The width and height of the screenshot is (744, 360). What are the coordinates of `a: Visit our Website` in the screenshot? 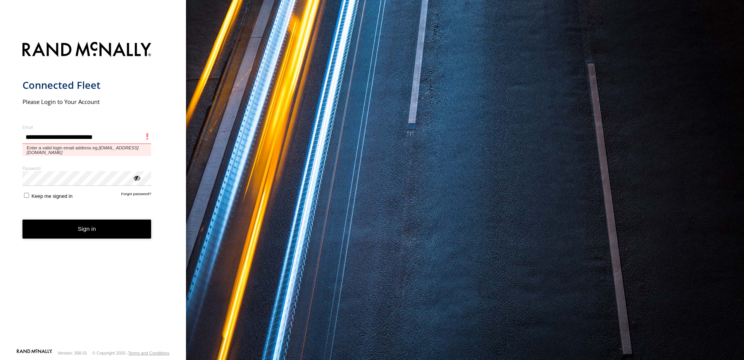 It's located at (34, 353).